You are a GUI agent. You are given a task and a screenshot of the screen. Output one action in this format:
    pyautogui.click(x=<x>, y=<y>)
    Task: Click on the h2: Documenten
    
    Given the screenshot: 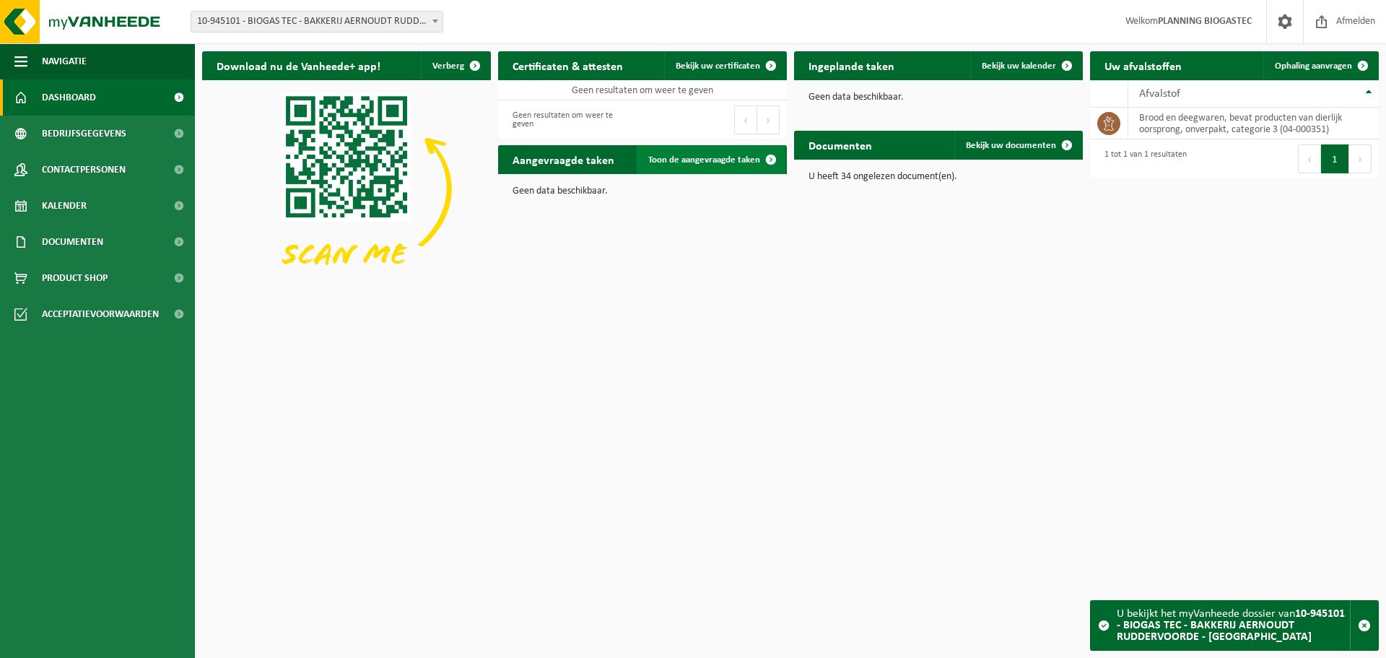 What is the action you would take?
    pyautogui.click(x=840, y=144)
    